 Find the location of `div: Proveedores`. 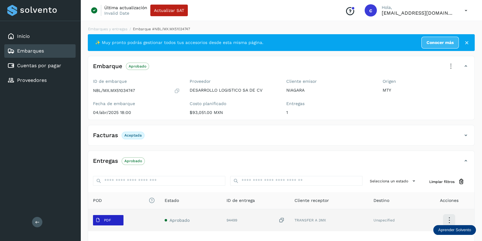

div: Proveedores is located at coordinates (40, 80).